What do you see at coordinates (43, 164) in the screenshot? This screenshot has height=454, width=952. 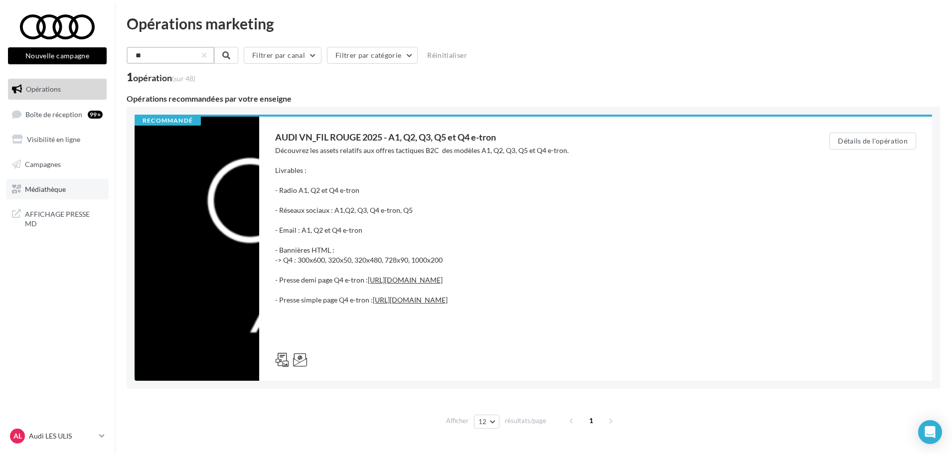 I see `span: Campagnes` at bounding box center [43, 164].